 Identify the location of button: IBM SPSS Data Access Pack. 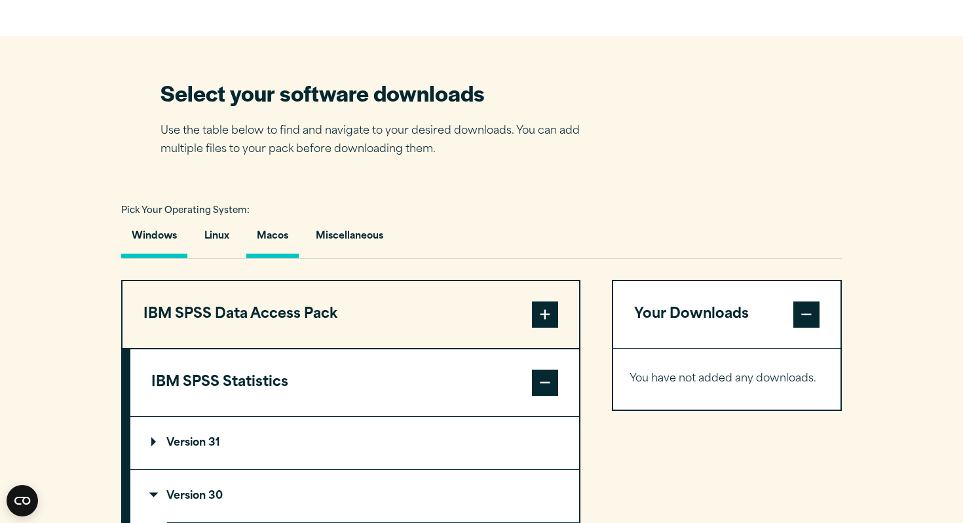
(350, 314).